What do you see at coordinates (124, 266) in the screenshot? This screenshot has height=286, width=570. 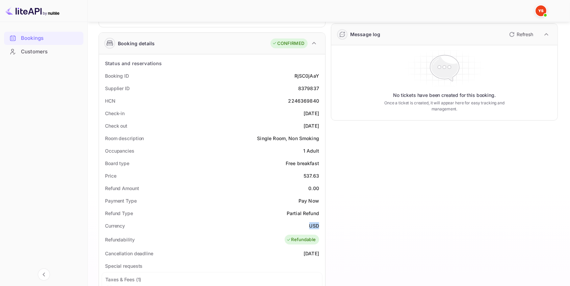 I see `div: Special requests` at bounding box center [124, 266].